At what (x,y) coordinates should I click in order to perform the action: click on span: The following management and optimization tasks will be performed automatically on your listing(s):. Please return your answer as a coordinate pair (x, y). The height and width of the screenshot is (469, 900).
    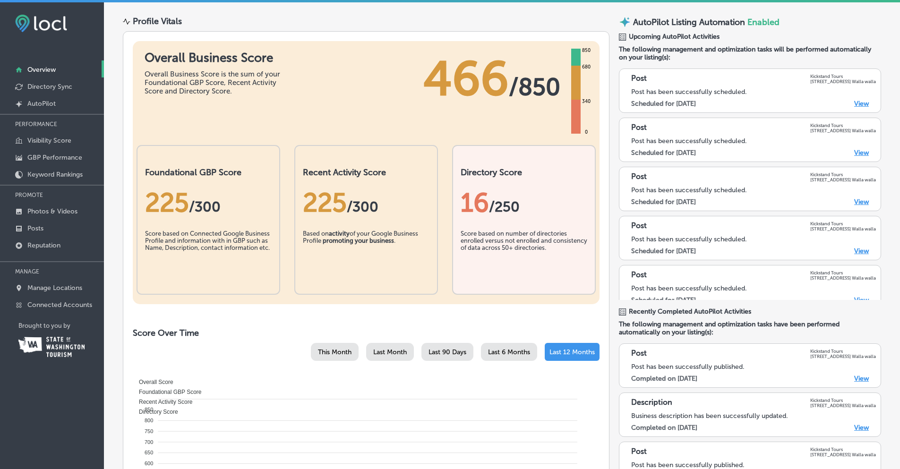
    Looking at the image, I should click on (750, 53).